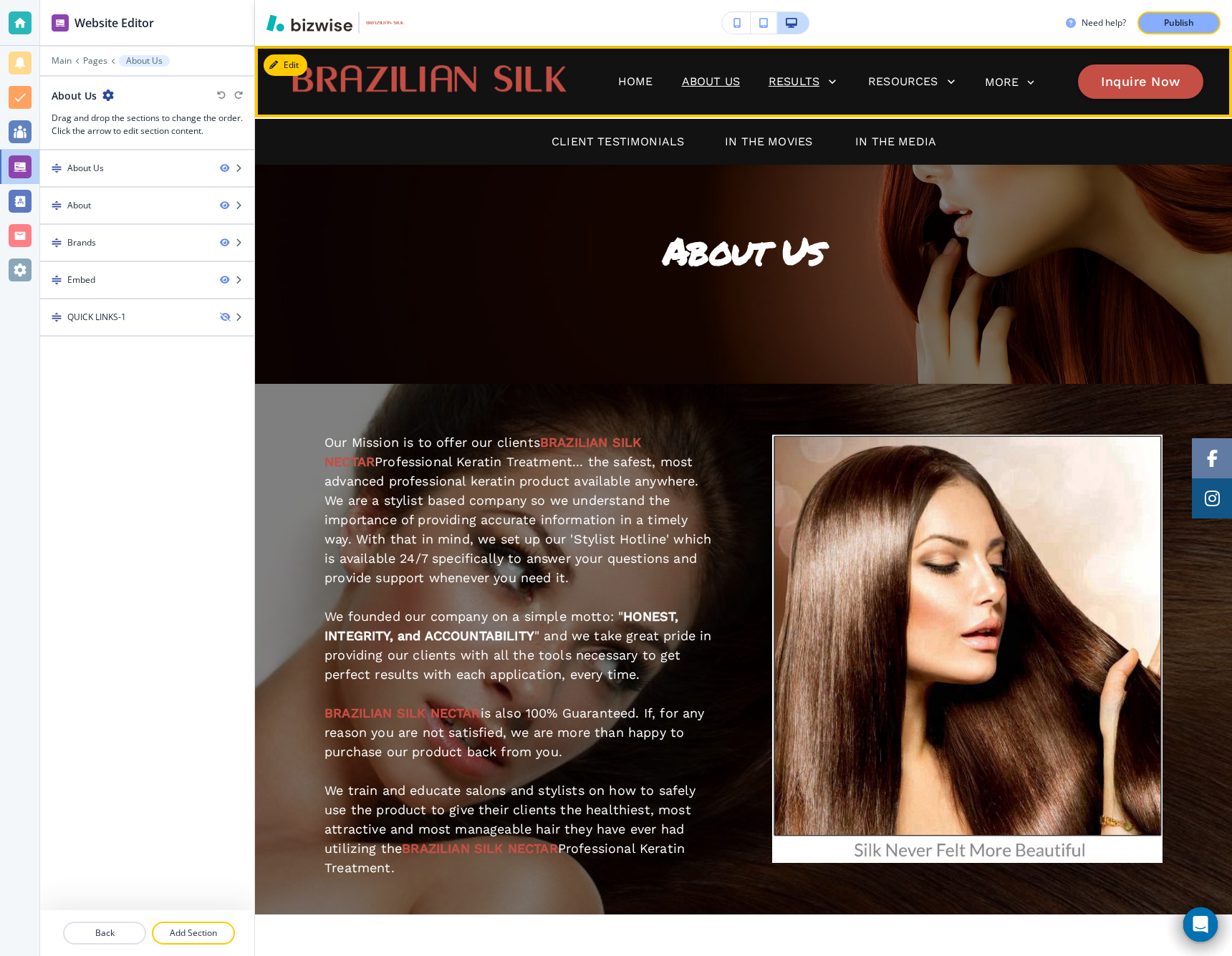  I want to click on h3: Drag and drop the sections to change the order. Click the arrow to edit section content., so click(147, 124).